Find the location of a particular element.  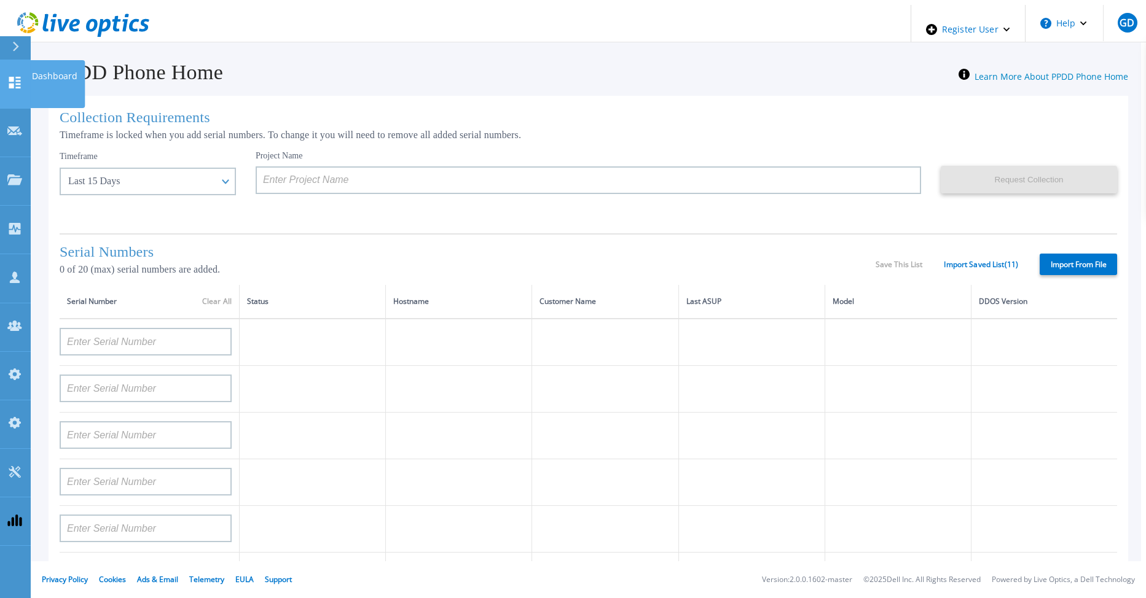

p: Dashboard is located at coordinates (55, 76).